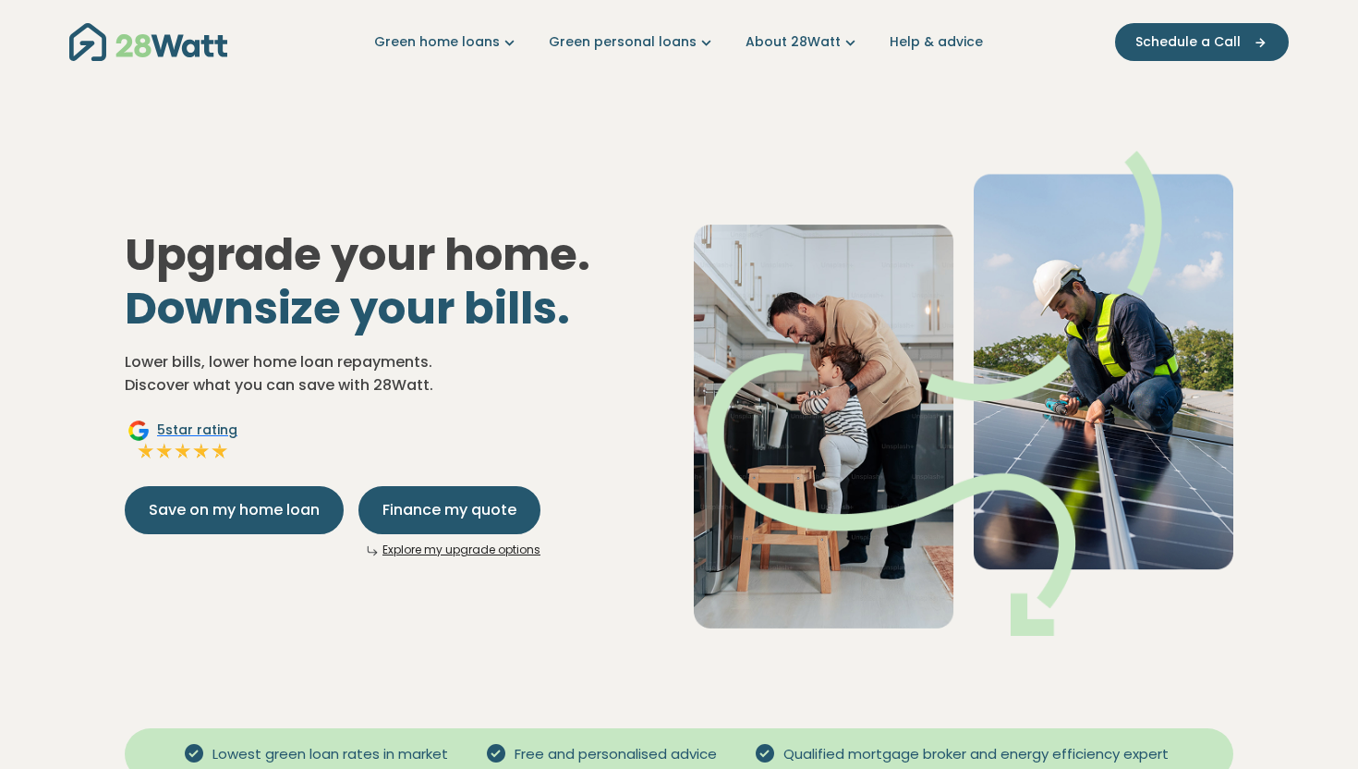 The height and width of the screenshot is (769, 1358). Describe the element at coordinates (976, 754) in the screenshot. I see `span: Qualified mortgage broker and energy efficiency expert` at that location.